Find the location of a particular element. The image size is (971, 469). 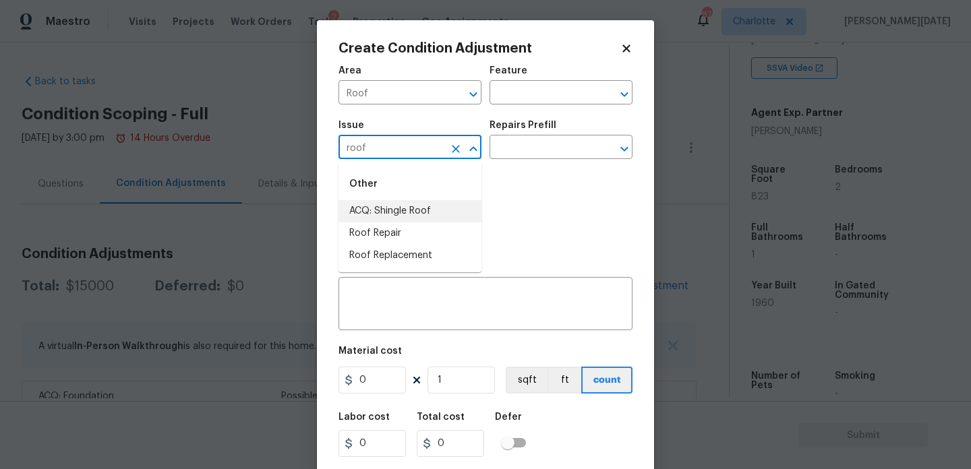

div: Other is located at coordinates (410, 184).